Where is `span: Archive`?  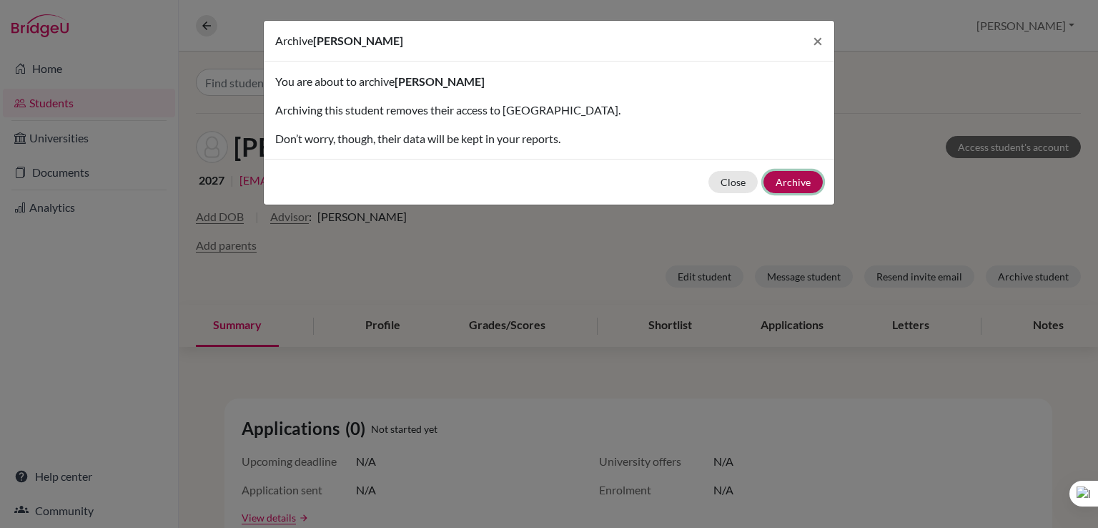 span: Archive is located at coordinates (294, 40).